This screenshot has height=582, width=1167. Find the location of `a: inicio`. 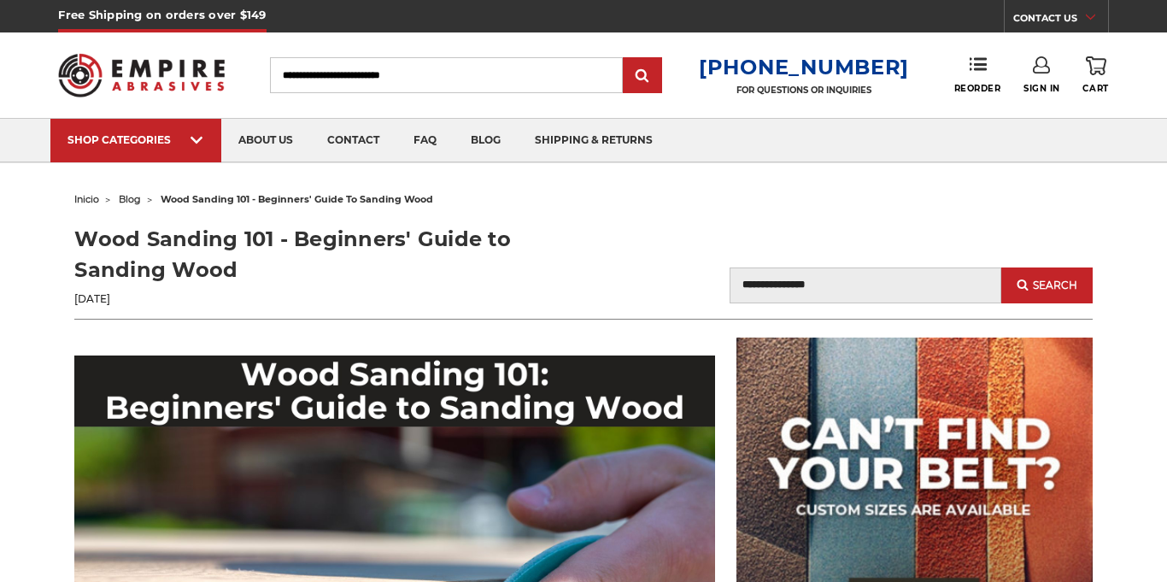

a: inicio is located at coordinates (86, 199).